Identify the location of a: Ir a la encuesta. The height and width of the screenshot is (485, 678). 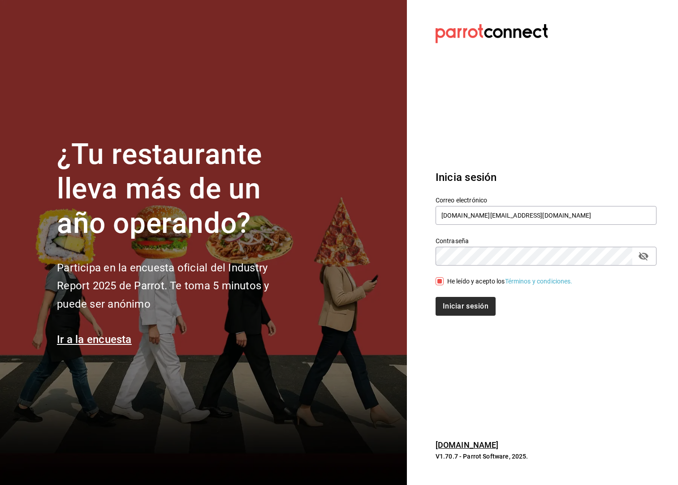
(94, 339).